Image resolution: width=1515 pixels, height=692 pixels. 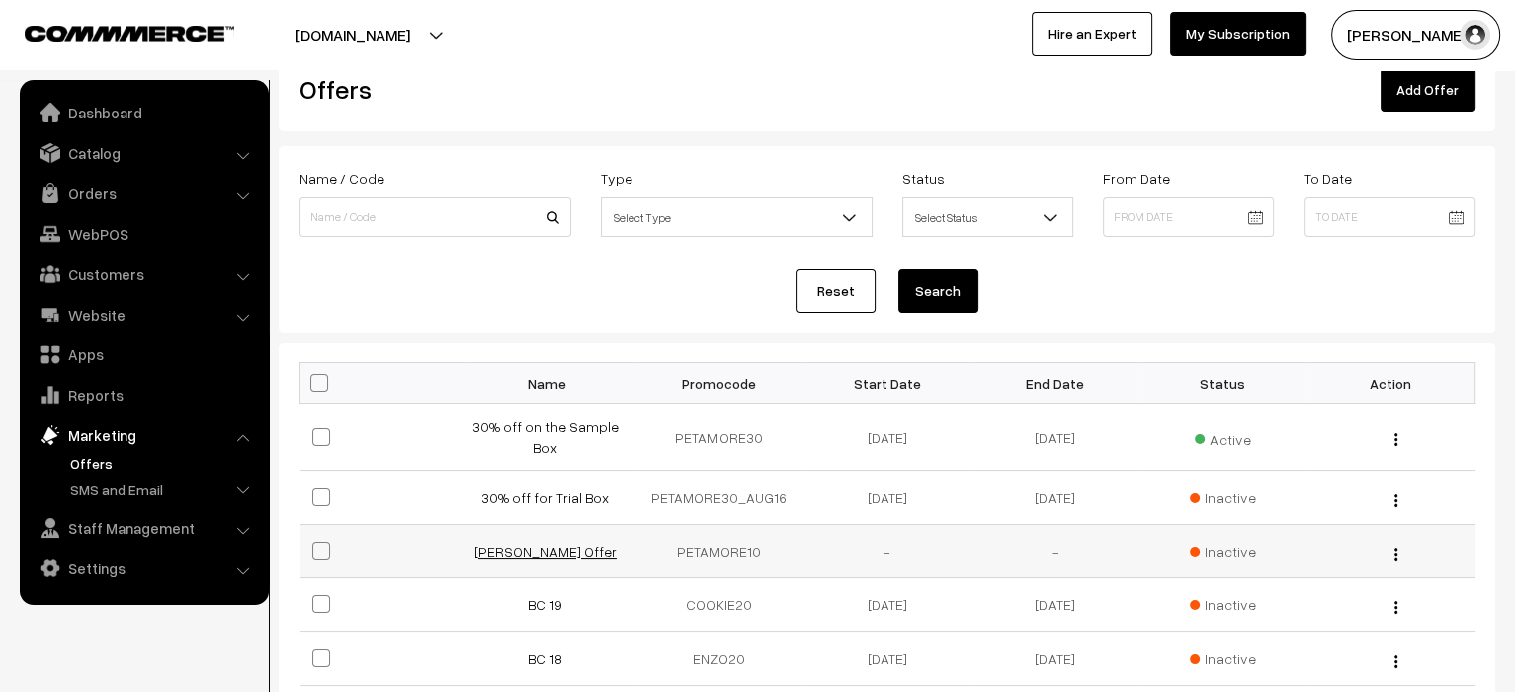 I want to click on a: COMMMERCE, so click(x=112, y=32).